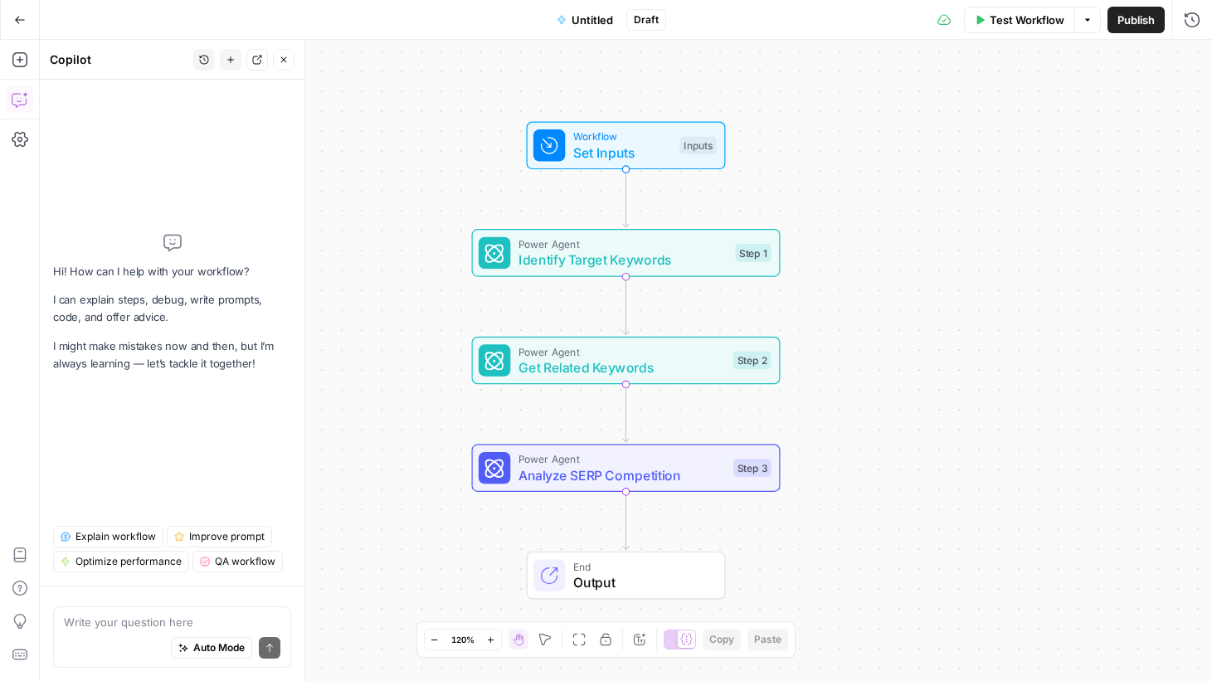 The width and height of the screenshot is (1212, 681). Describe the element at coordinates (767, 640) in the screenshot. I see `span: Paste` at that location.